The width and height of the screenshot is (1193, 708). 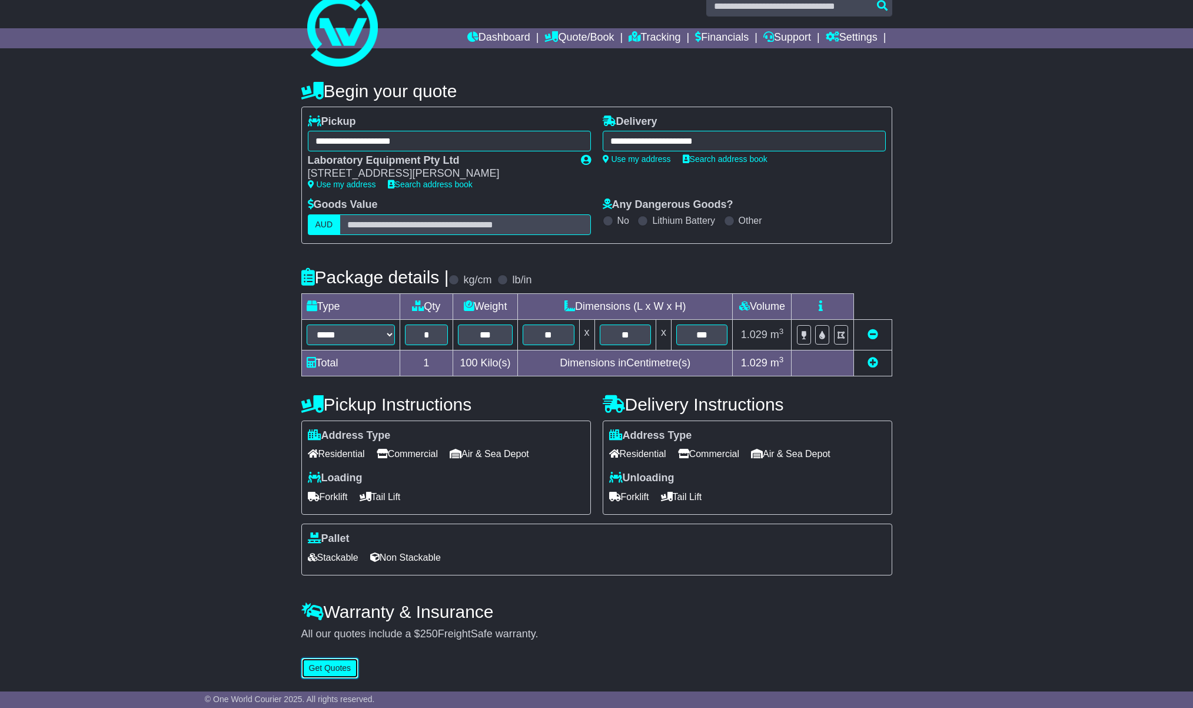 I want to click on span: Non Stackable, so click(x=406, y=557).